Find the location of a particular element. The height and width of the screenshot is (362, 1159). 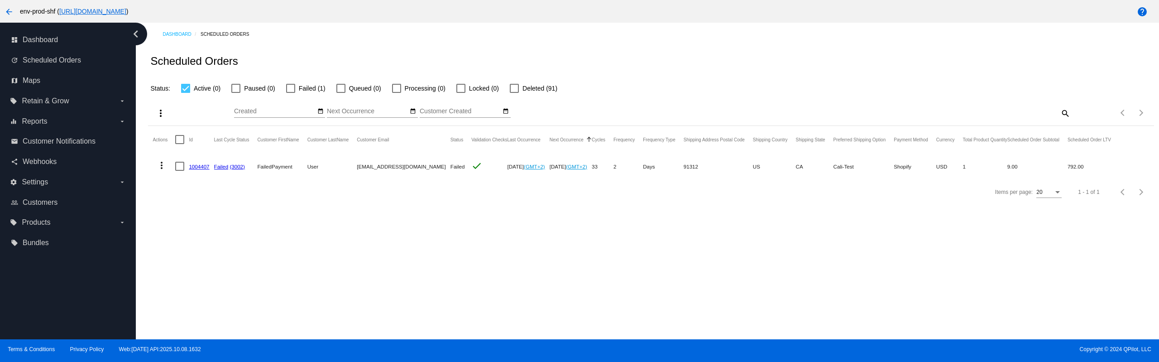

mat-header-cell: Total Product Quantity is located at coordinates (985, 139).